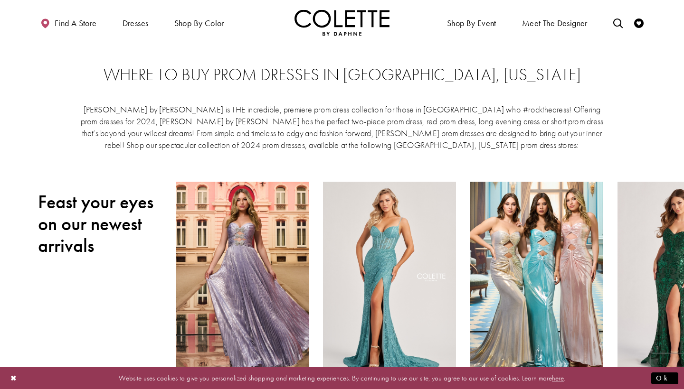 The image size is (684, 389). I want to click on span: Find a store, so click(76, 23).